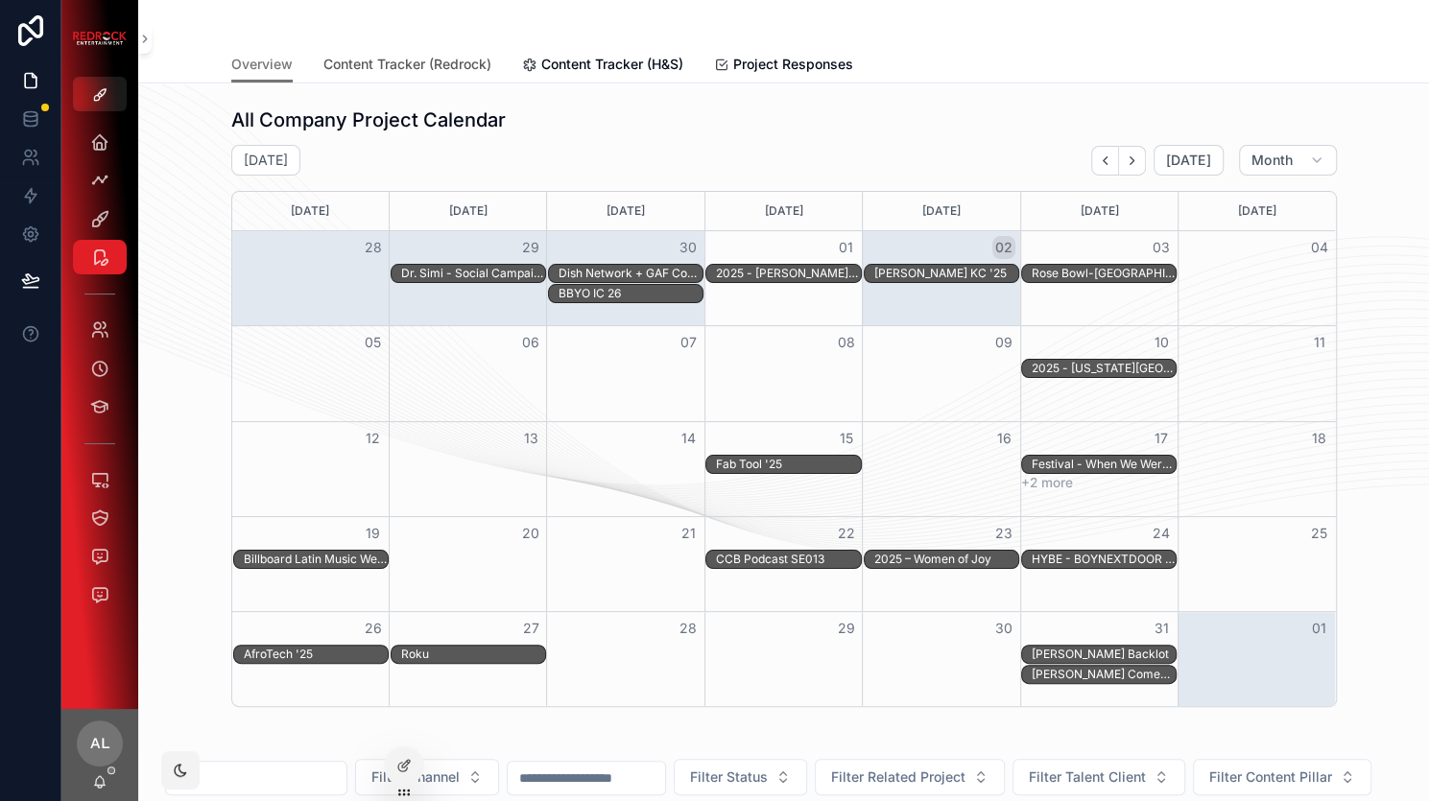 Image resolution: width=1429 pixels, height=801 pixels. Describe the element at coordinates (100, 744) in the screenshot. I see `span: AL` at that location.